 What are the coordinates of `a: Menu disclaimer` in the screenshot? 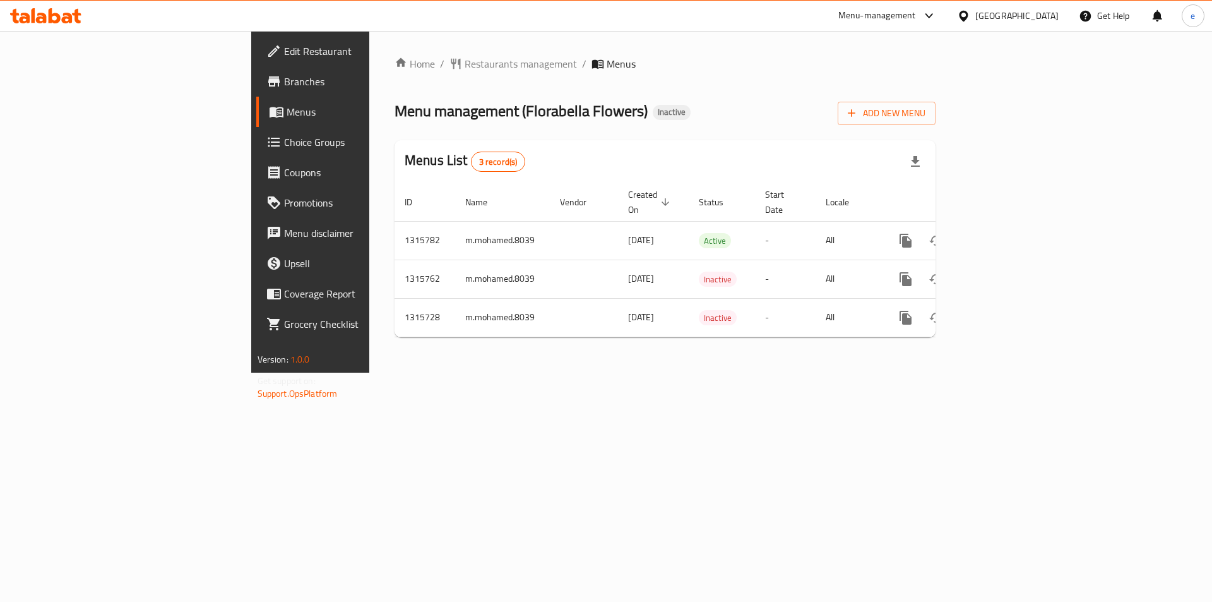 It's located at (355, 233).